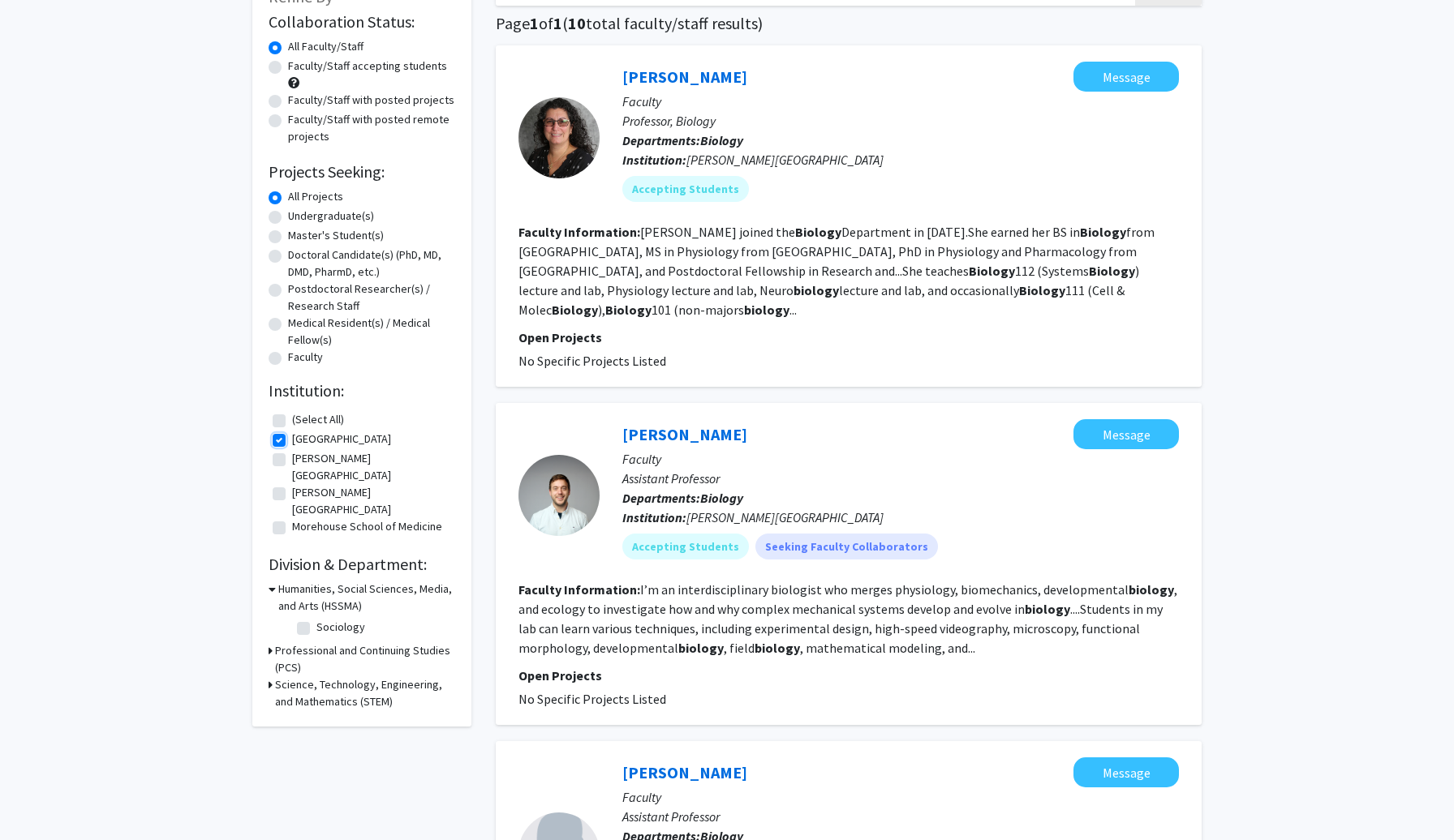 This screenshot has height=840, width=1454. I want to click on h2: Division & Department:, so click(362, 565).